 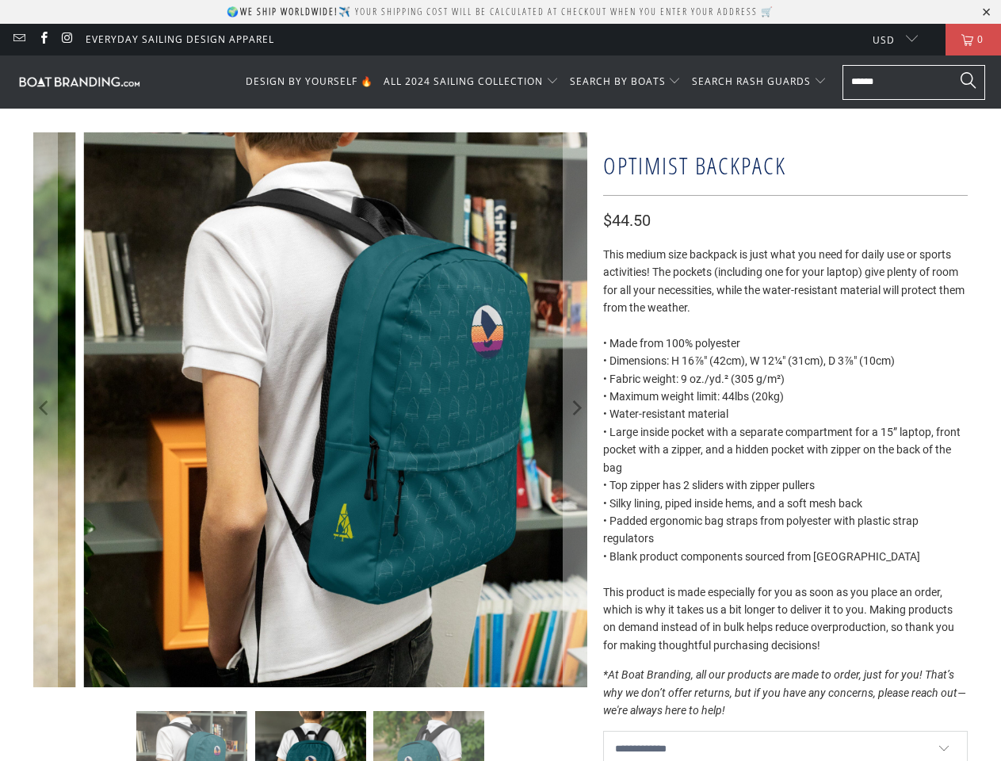 What do you see at coordinates (309, 81) in the screenshot?
I see `span: DESIGN BY YOURSELF 🔥` at bounding box center [309, 81].